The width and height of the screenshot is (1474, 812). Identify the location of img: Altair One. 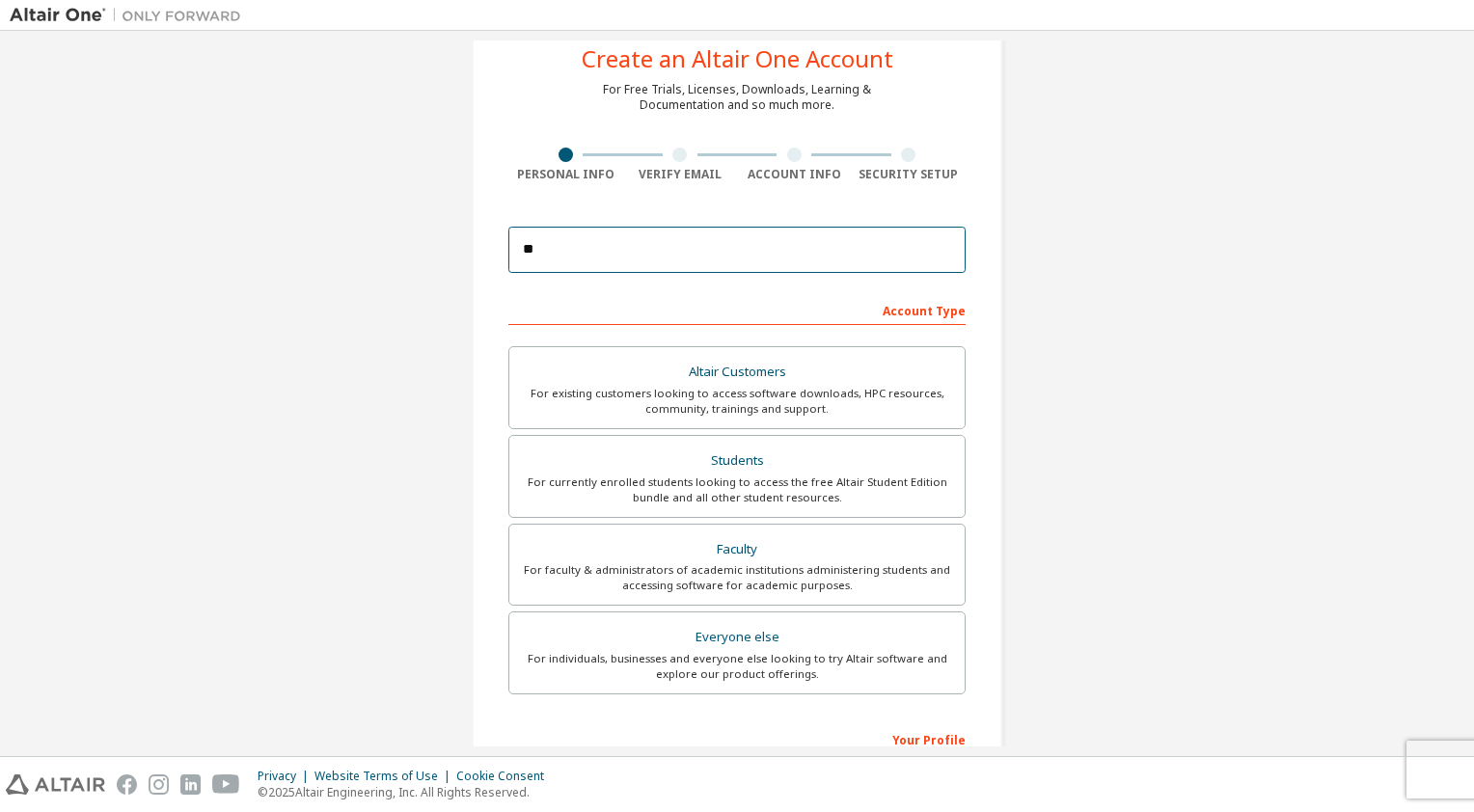
(131, 15).